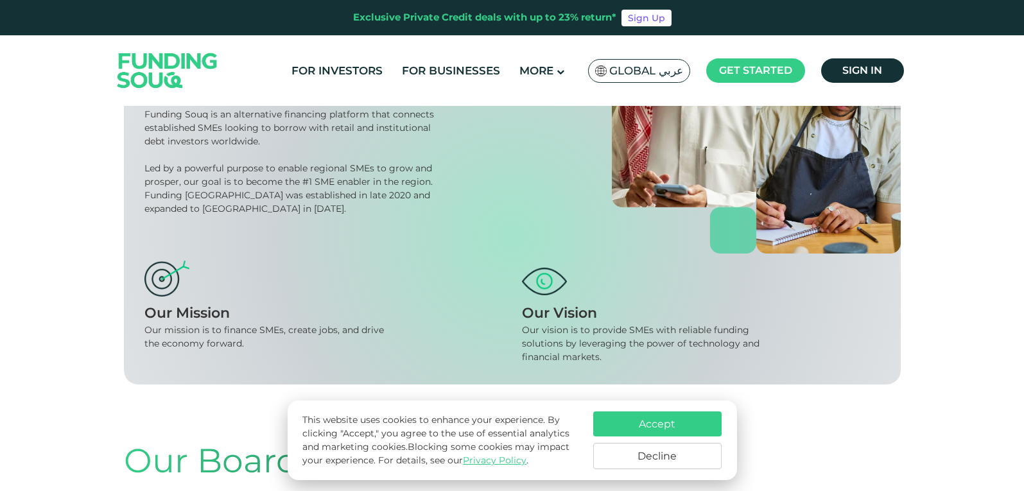  Describe the element at coordinates (292, 189) in the screenshot. I see `div: Led by a powerful purpose to enable regional SMEs to grow and prosper, our goal is to become the ...` at that location.